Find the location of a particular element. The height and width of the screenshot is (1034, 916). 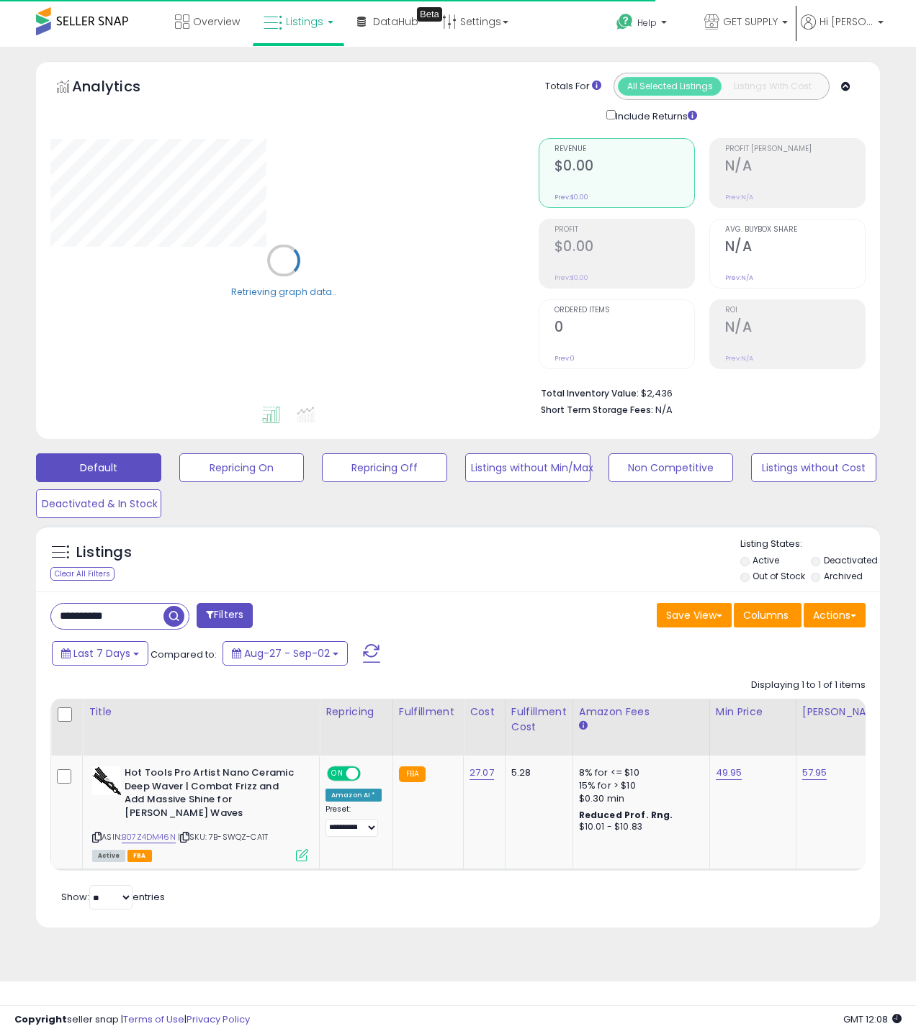

span: ROI is located at coordinates (795, 310).